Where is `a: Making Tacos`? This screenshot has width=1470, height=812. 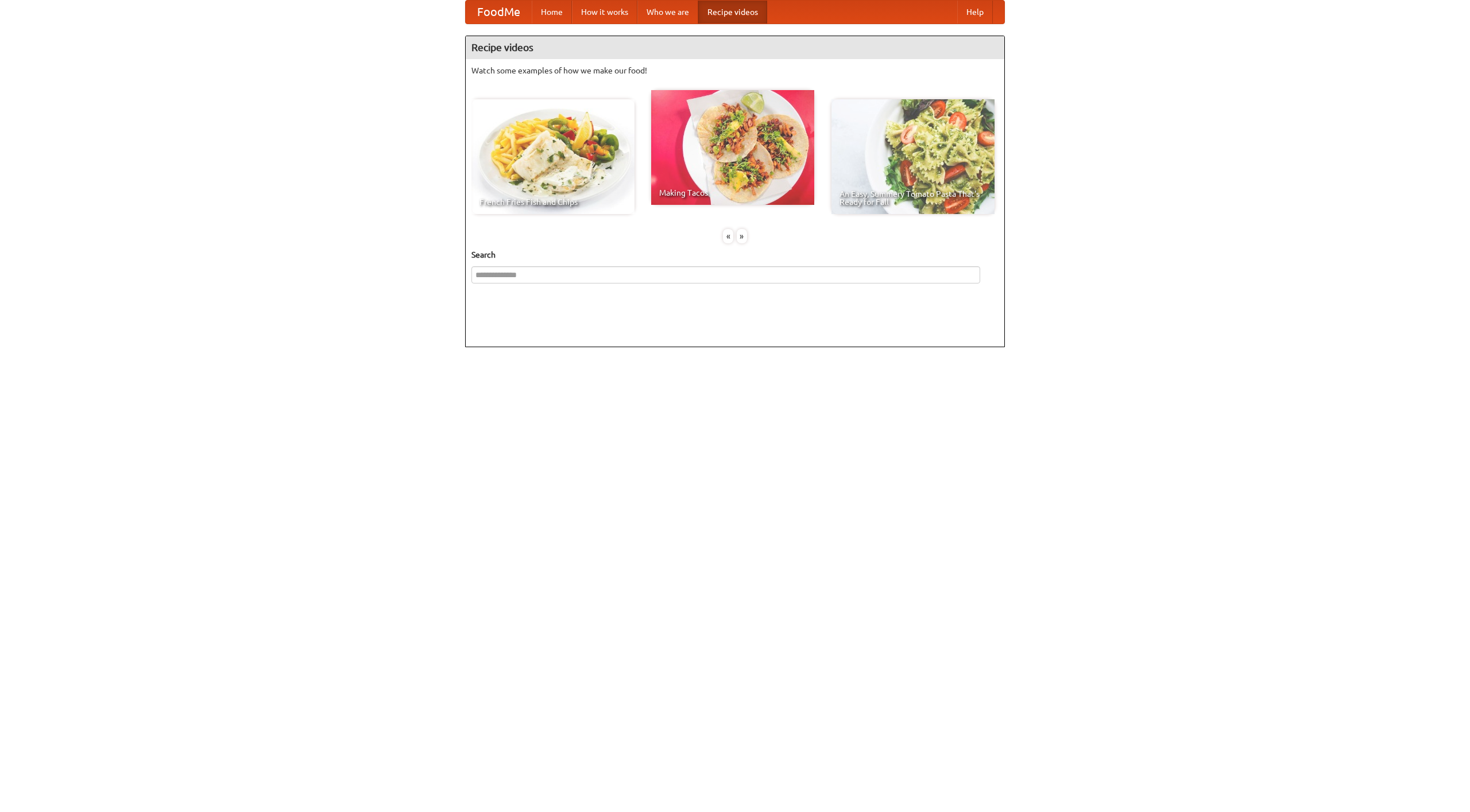
a: Making Tacos is located at coordinates (733, 147).